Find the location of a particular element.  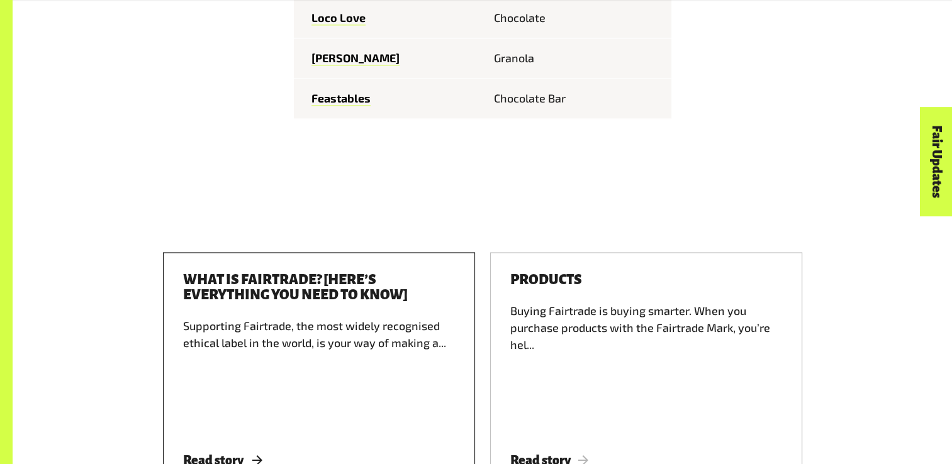

a: Feastables is located at coordinates (341, 98).